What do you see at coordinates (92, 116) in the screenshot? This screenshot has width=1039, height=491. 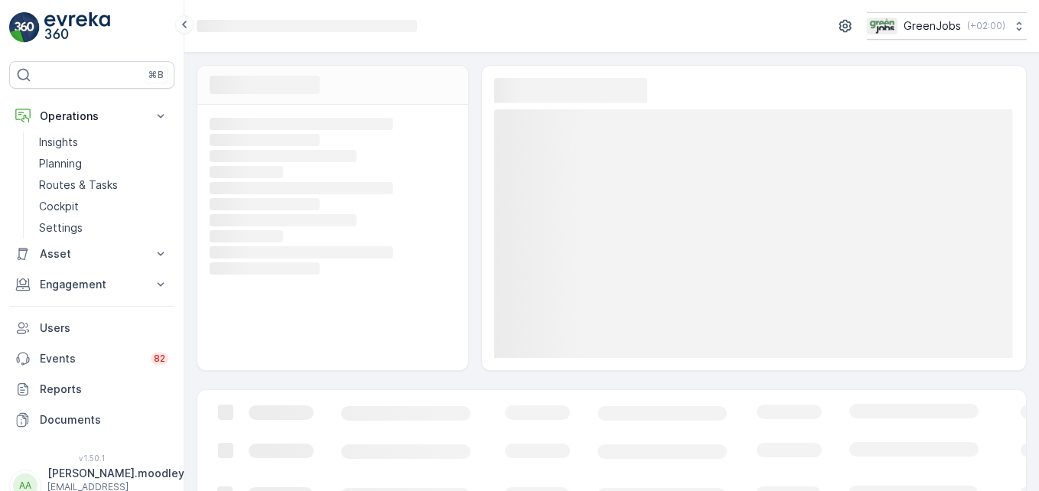 I see `p: Operations` at bounding box center [92, 116].